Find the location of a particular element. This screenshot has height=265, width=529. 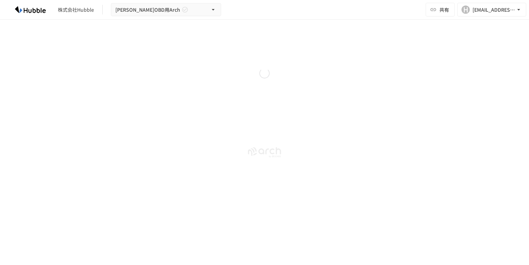

div: H is located at coordinates (466, 10).